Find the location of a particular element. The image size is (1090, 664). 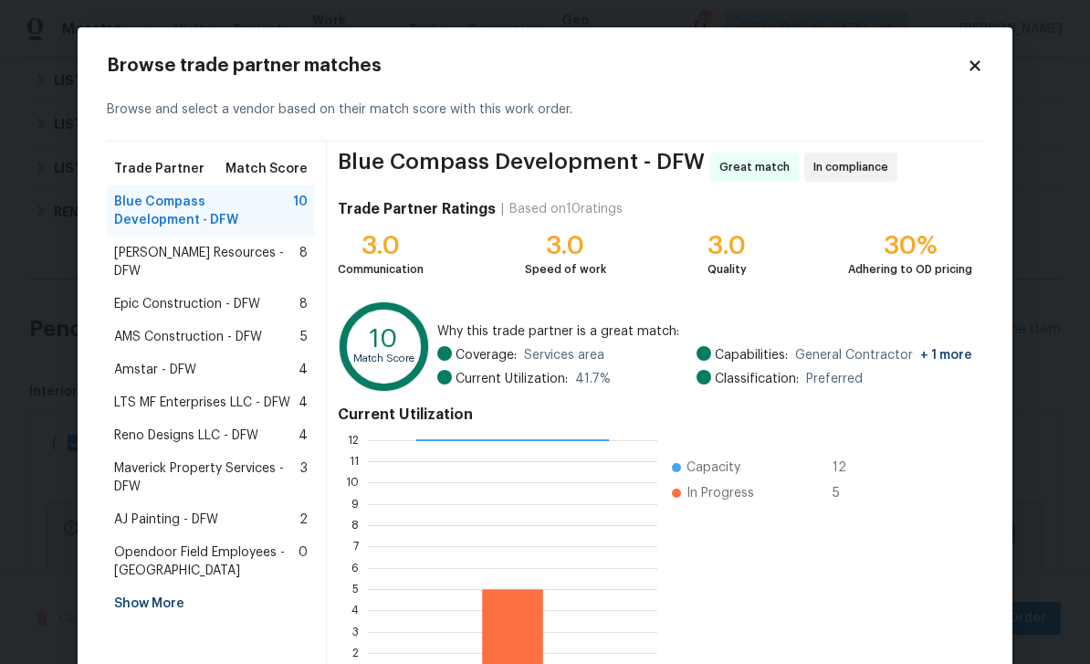

span: Preferred is located at coordinates (834, 379).